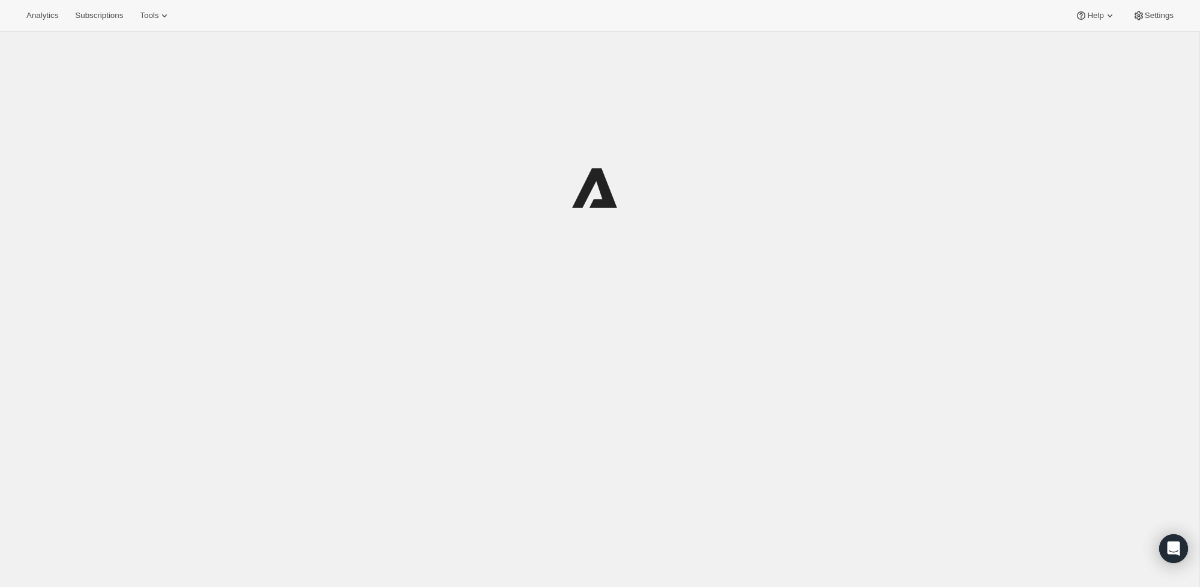 The width and height of the screenshot is (1200, 587). Describe the element at coordinates (1095, 16) in the screenshot. I see `button: Help` at that location.